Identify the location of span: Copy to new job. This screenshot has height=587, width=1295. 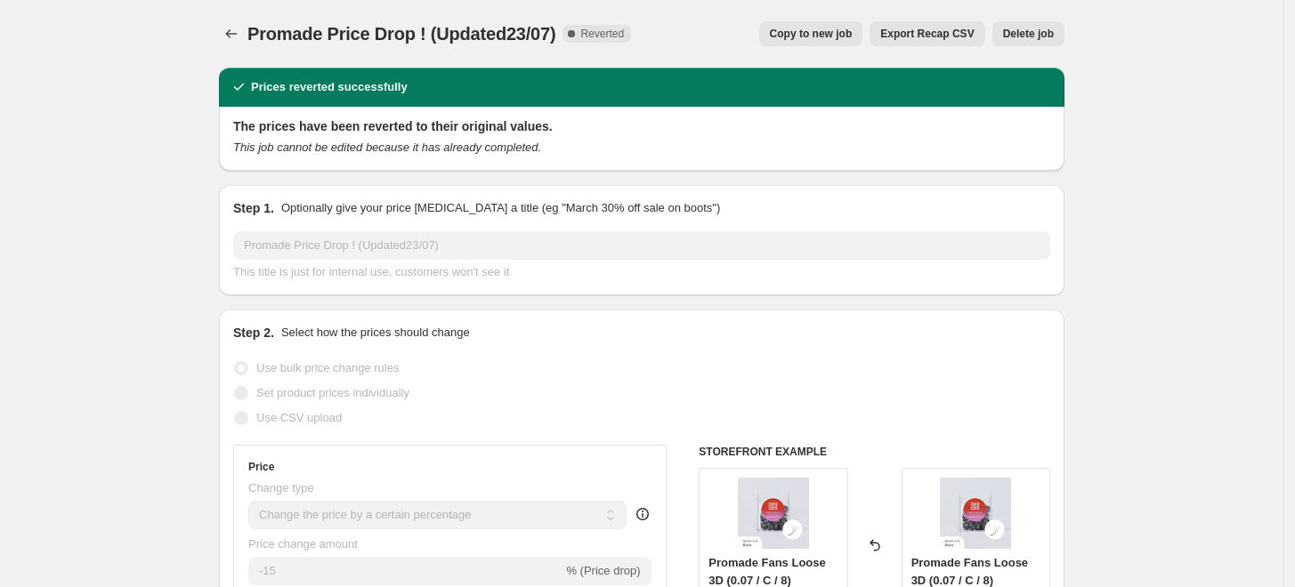
(811, 34).